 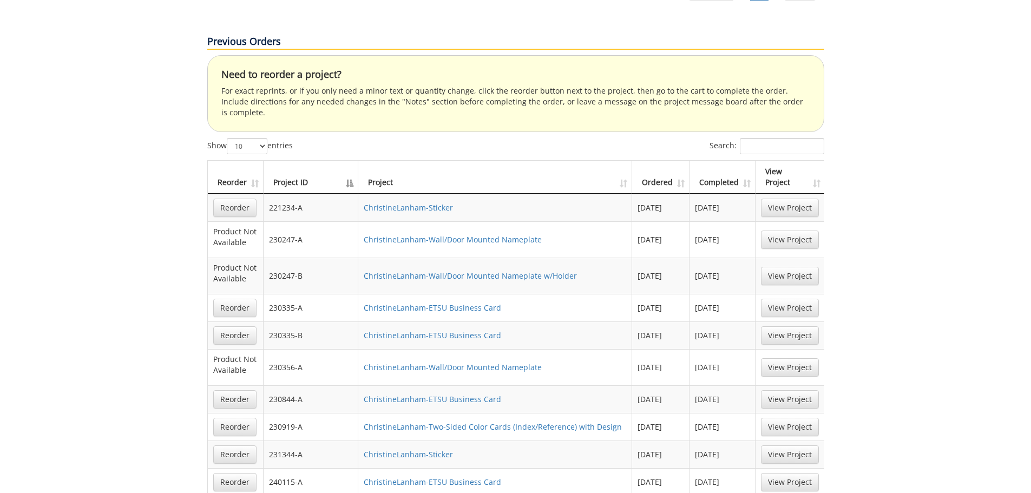 What do you see at coordinates (311, 177) in the screenshot?
I see `th: Project ID: activate to sort column descending` at bounding box center [311, 177].